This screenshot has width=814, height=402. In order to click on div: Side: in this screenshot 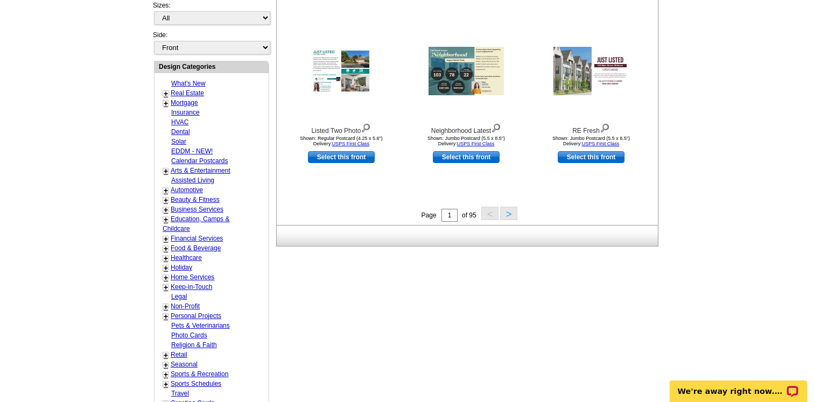, I will do `click(211, 43)`.